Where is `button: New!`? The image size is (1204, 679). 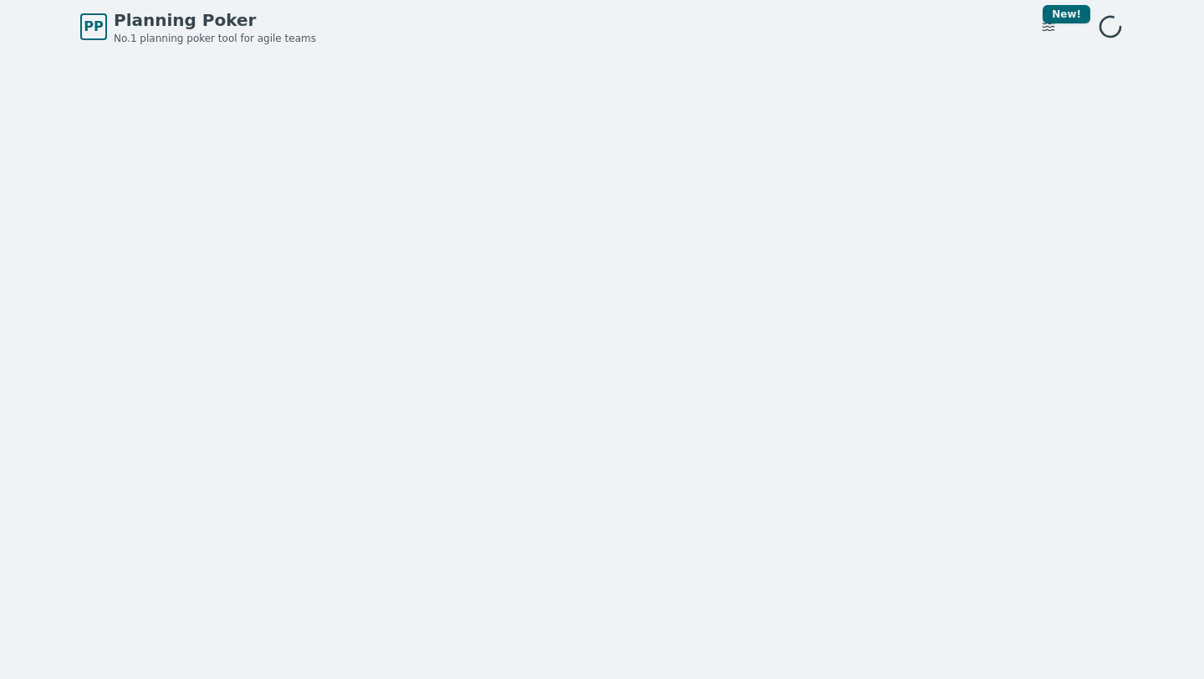 button: New! is located at coordinates (1049, 27).